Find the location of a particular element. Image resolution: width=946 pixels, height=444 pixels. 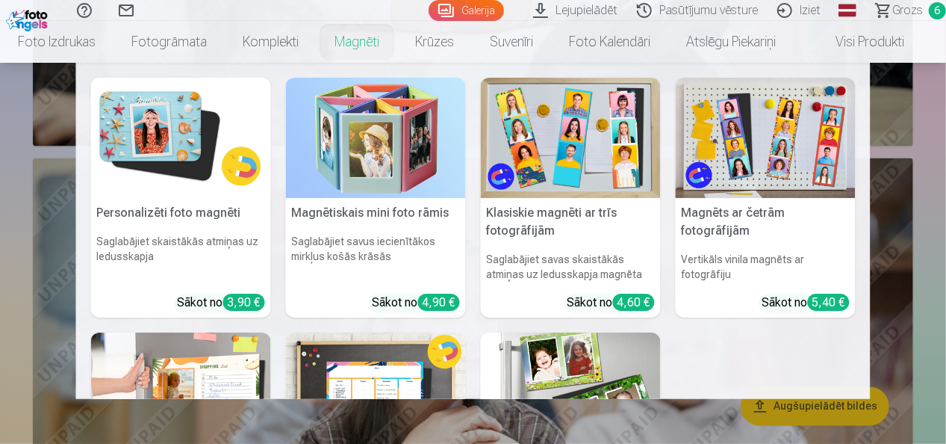

h5: Personalizēti foto magnēti is located at coordinates (181, 213).